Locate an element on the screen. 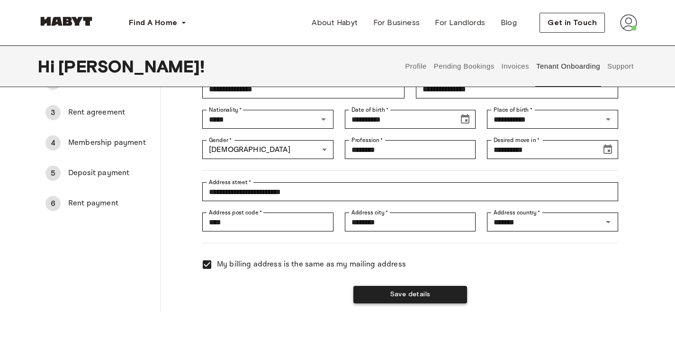 The image size is (675, 346). span: Blog is located at coordinates (509, 23).